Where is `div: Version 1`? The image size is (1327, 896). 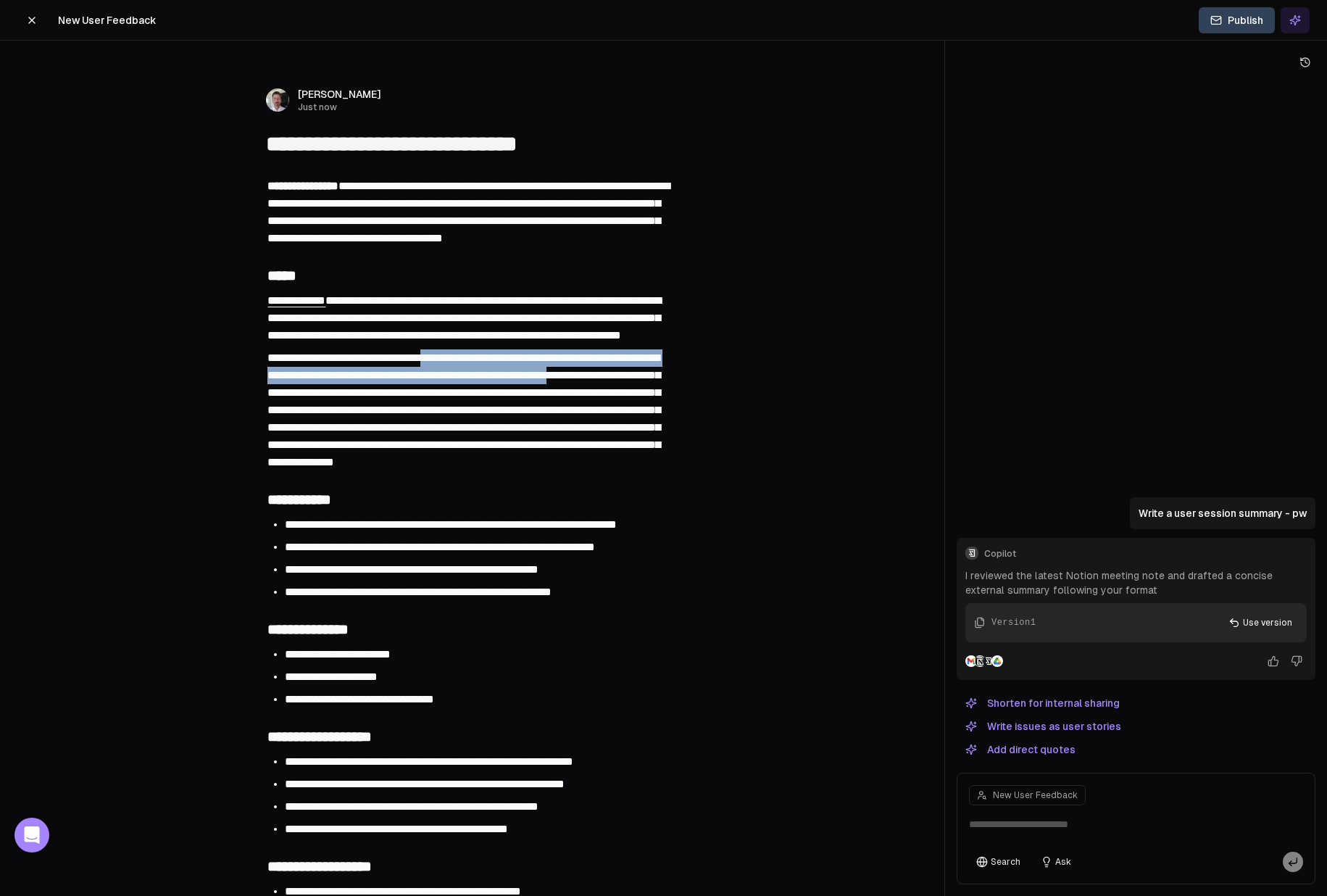
div: Version 1 is located at coordinates (1014, 623).